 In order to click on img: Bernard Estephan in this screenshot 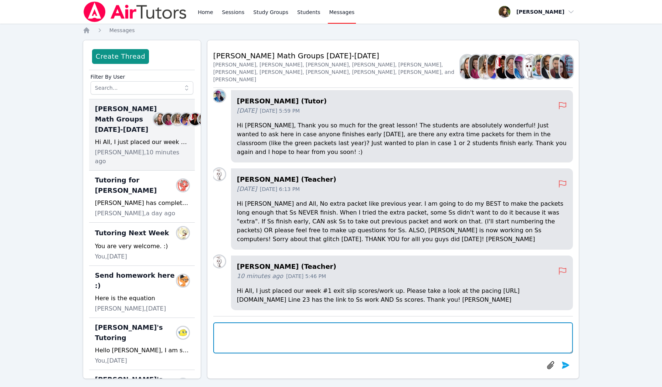, I will do `click(548, 67)`.